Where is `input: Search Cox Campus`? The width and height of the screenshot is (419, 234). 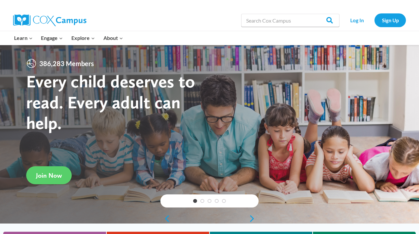
input: Search Cox Campus is located at coordinates (290, 20).